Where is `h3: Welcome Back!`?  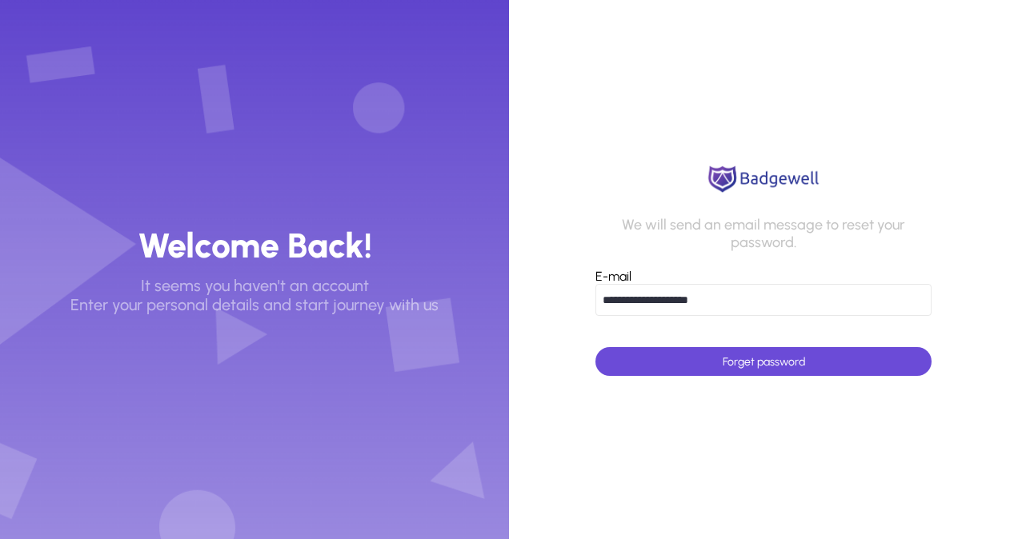 h3: Welcome Back! is located at coordinates (254, 246).